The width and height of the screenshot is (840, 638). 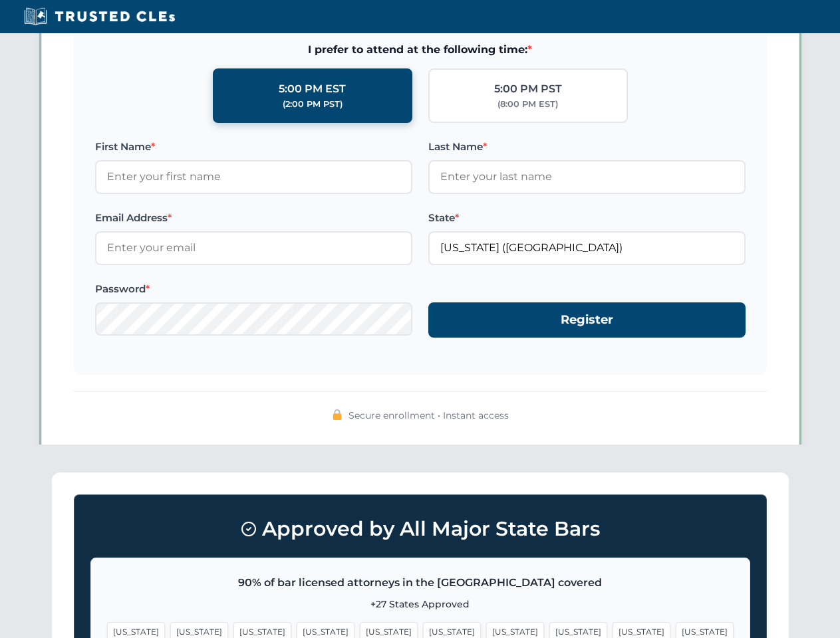 I want to click on label: Last Name, so click(x=586, y=147).